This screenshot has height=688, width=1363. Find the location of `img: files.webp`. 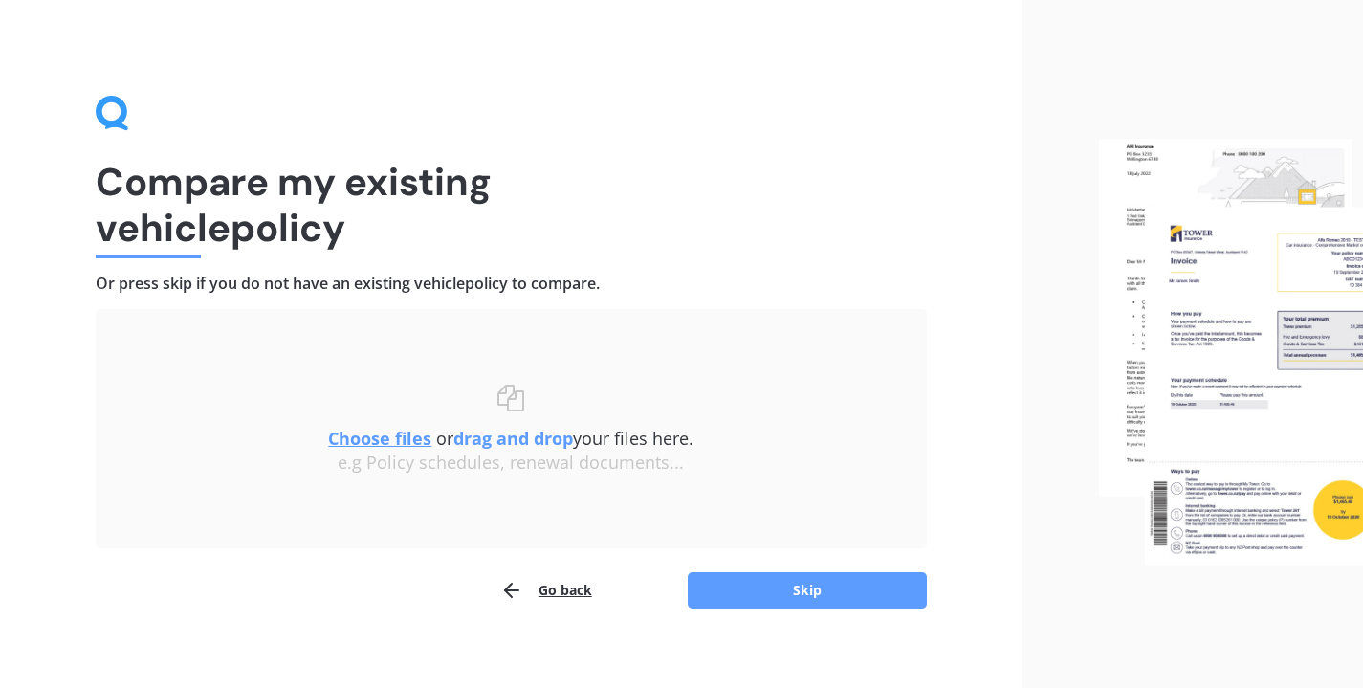

img: files.webp is located at coordinates (1231, 352).